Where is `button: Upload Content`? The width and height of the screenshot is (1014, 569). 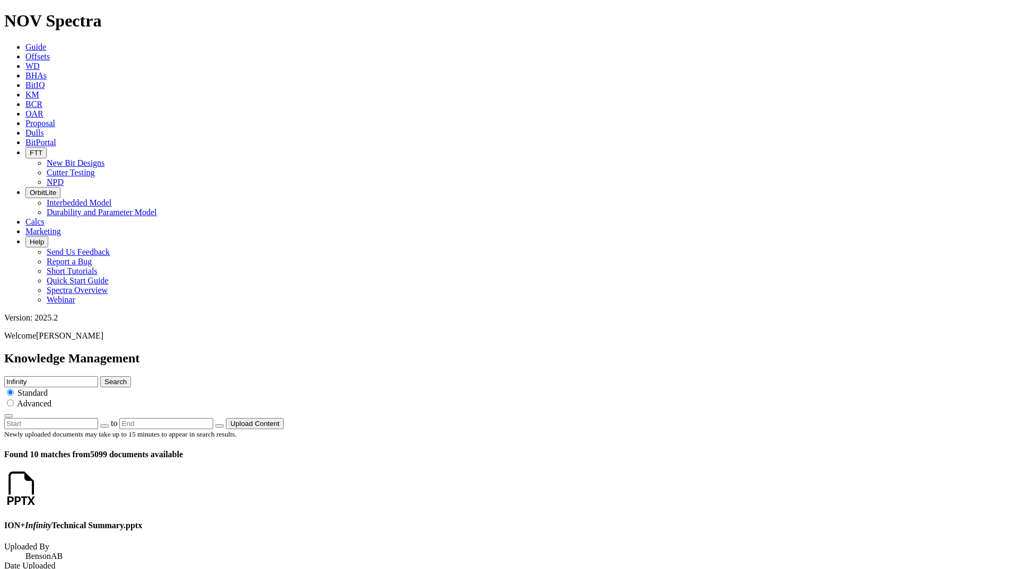
button: Upload Content is located at coordinates (254, 424).